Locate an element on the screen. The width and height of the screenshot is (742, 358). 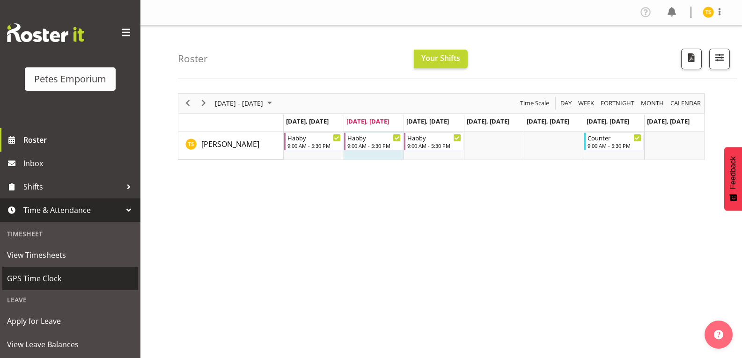
div: Timesheet is located at coordinates (70, 234).